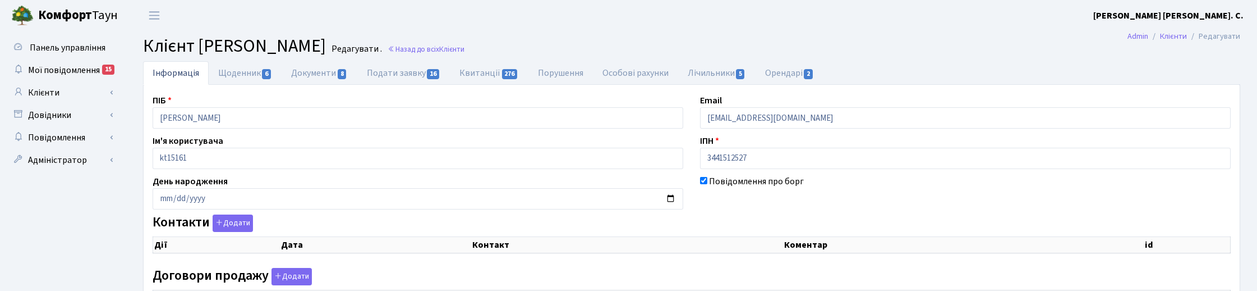  I want to click on a: Щоденник, so click(245, 73).